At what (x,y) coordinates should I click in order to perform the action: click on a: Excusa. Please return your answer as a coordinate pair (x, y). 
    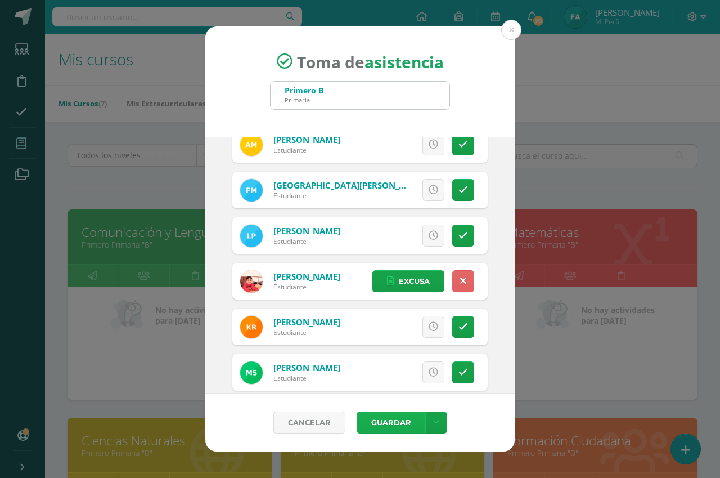
    Looking at the image, I should click on (409, 281).